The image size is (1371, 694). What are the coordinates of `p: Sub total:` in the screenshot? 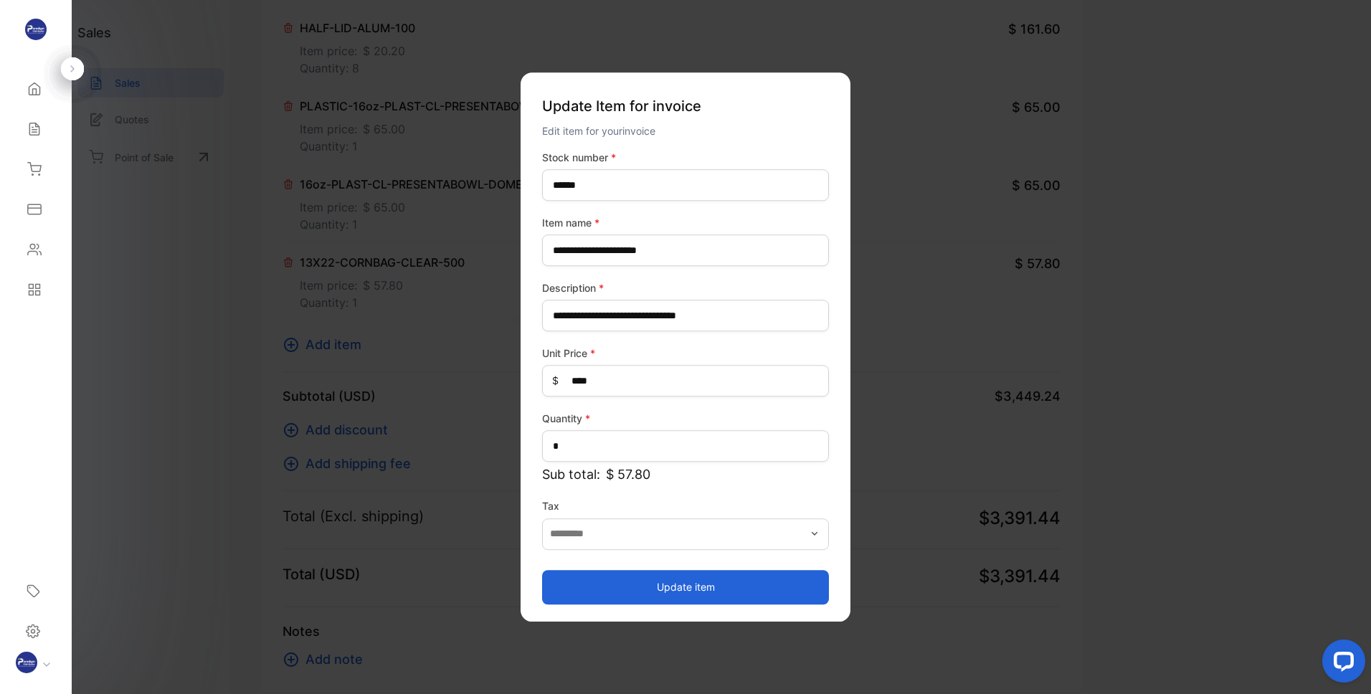 It's located at (686, 474).